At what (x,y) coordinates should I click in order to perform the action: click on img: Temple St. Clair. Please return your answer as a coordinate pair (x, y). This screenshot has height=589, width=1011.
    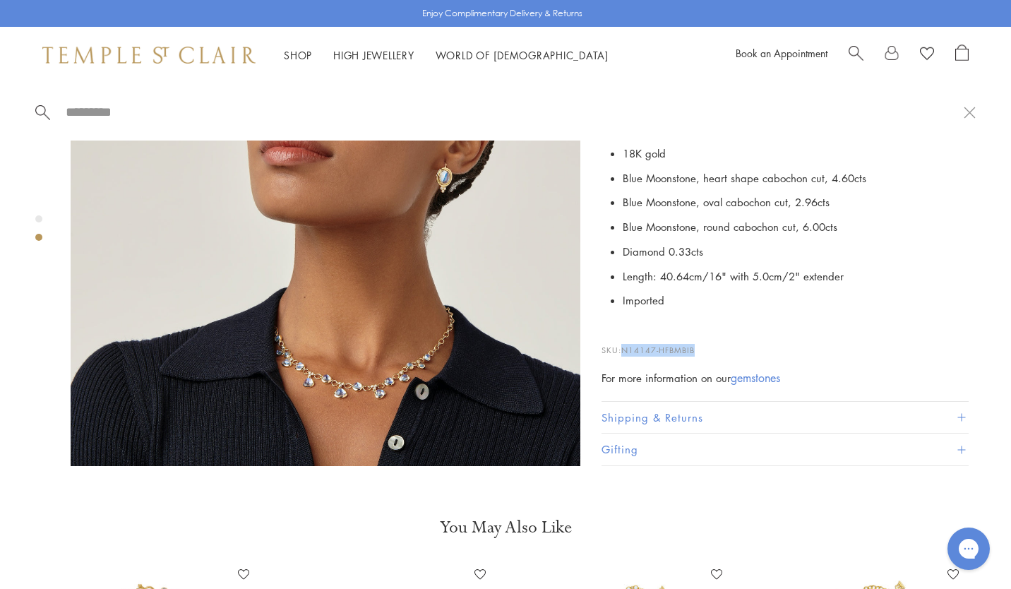
    Looking at the image, I should click on (149, 55).